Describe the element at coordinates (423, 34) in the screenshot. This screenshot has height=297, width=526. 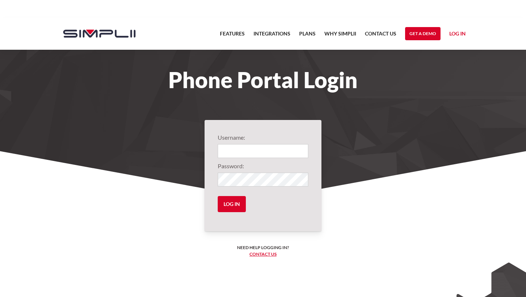
I see `a: Get a Demo` at that location.